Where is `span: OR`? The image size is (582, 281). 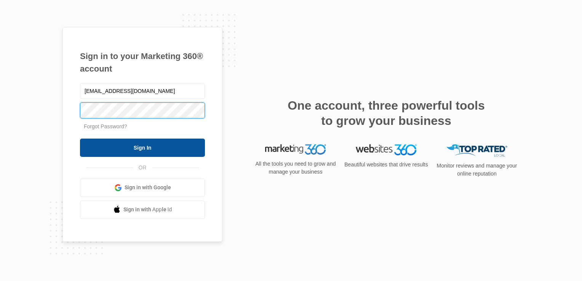 span: OR is located at coordinates (143, 168).